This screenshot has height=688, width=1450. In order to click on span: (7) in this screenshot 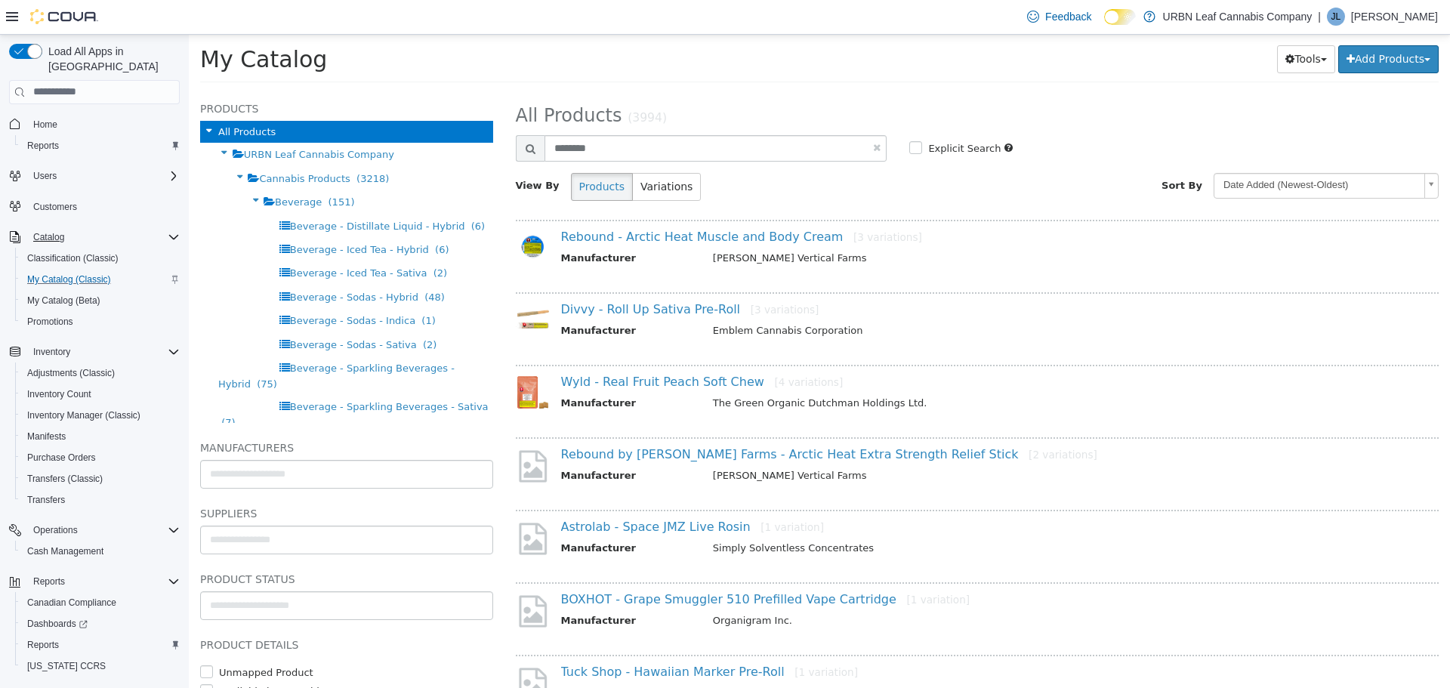, I will do `click(39, 387)`.